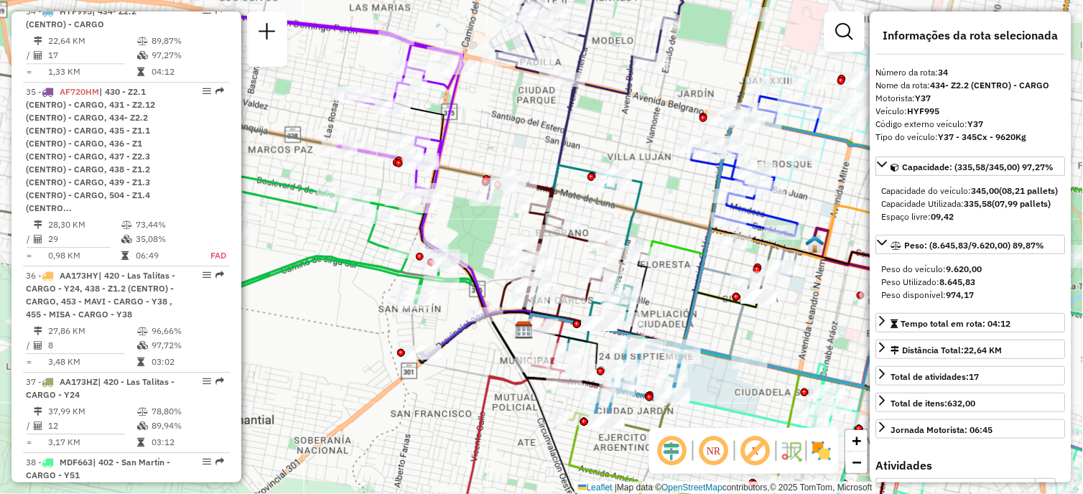 The width and height of the screenshot is (1083, 494). I want to click on strong: Y37 - 345Cx - 9620Kg, so click(983, 136).